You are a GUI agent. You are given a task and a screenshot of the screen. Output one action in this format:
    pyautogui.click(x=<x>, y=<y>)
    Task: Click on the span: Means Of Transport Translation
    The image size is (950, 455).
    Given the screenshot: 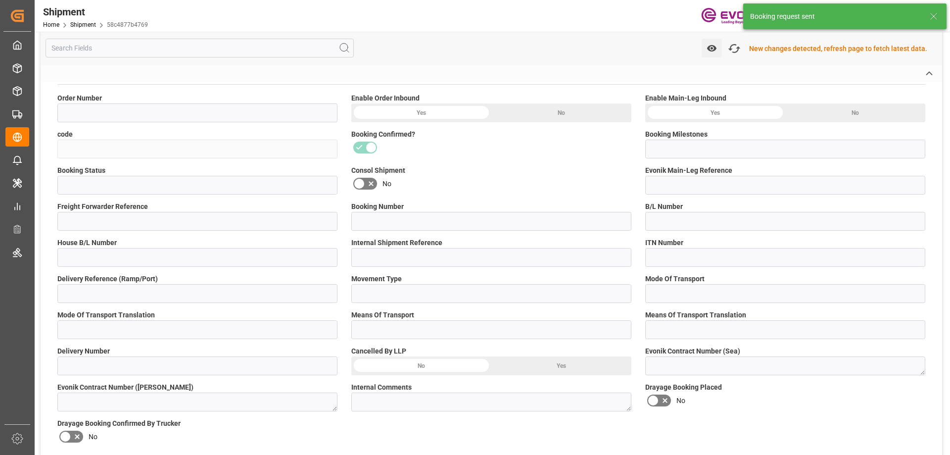 What is the action you would take?
    pyautogui.click(x=695, y=315)
    